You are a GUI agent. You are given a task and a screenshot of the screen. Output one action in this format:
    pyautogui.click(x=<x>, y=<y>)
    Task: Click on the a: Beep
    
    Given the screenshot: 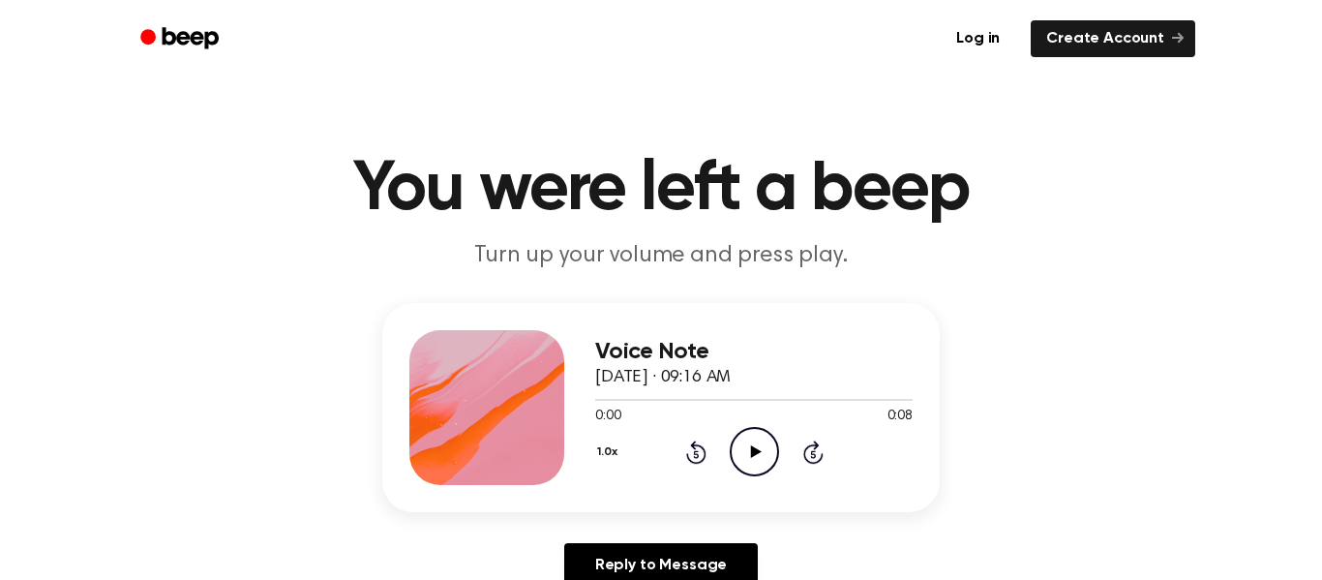 What is the action you would take?
    pyautogui.click(x=181, y=39)
    